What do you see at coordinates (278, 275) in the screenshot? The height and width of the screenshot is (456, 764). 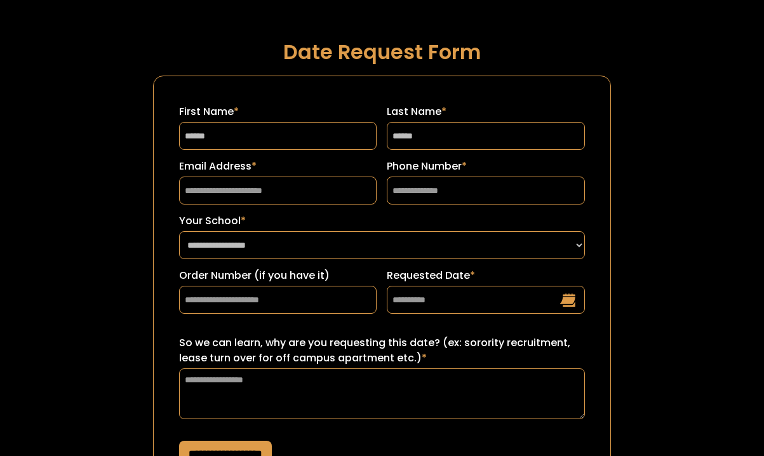 I see `label: Order Number (if you have it)` at bounding box center [278, 275].